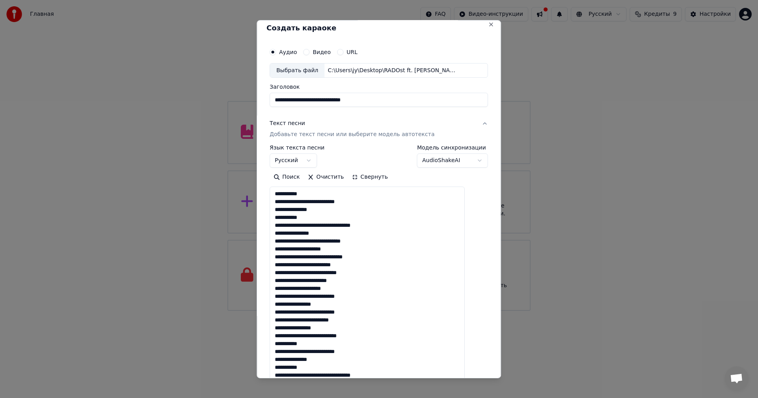 The height and width of the screenshot is (398, 758). What do you see at coordinates (322, 52) in the screenshot?
I see `label: Видео` at bounding box center [322, 52].